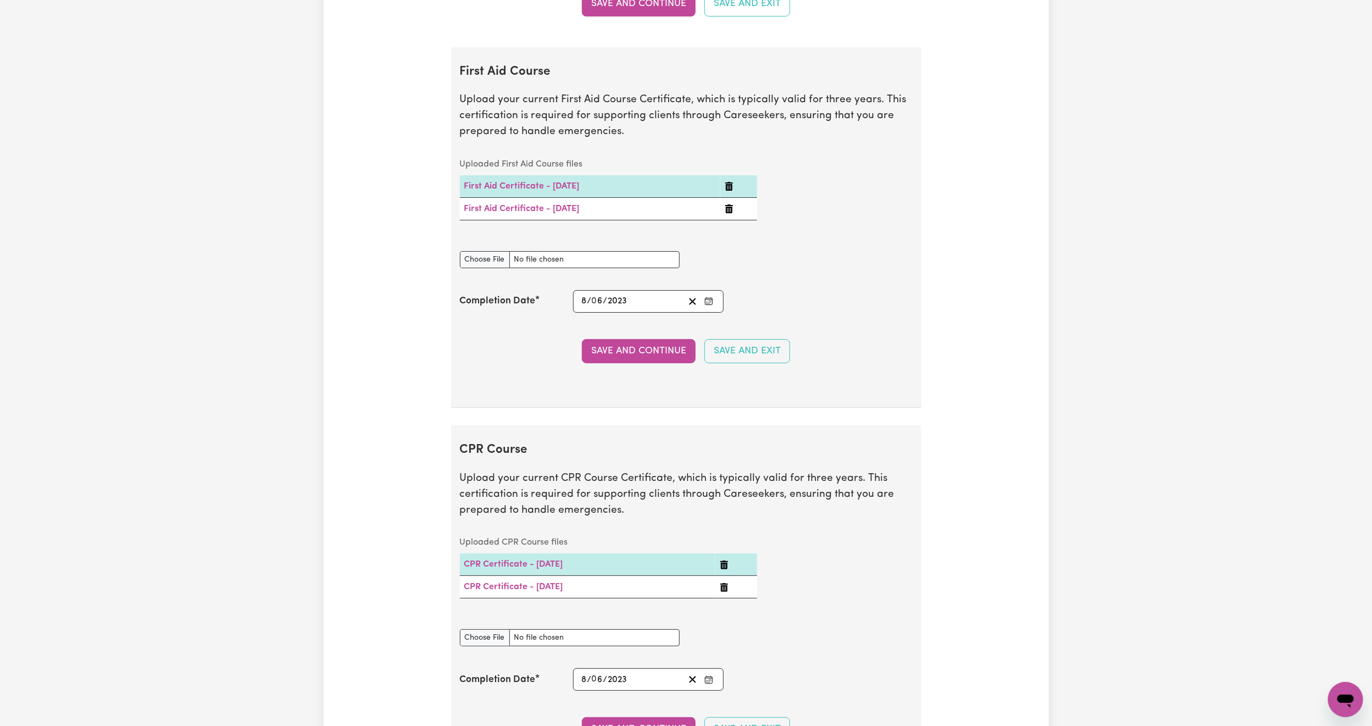 The image size is (1372, 726). What do you see at coordinates (686, 494) in the screenshot?
I see `p: Upload your current CPR Course Certificate, which is typically valid for three years. This certif...` at bounding box center [686, 494].